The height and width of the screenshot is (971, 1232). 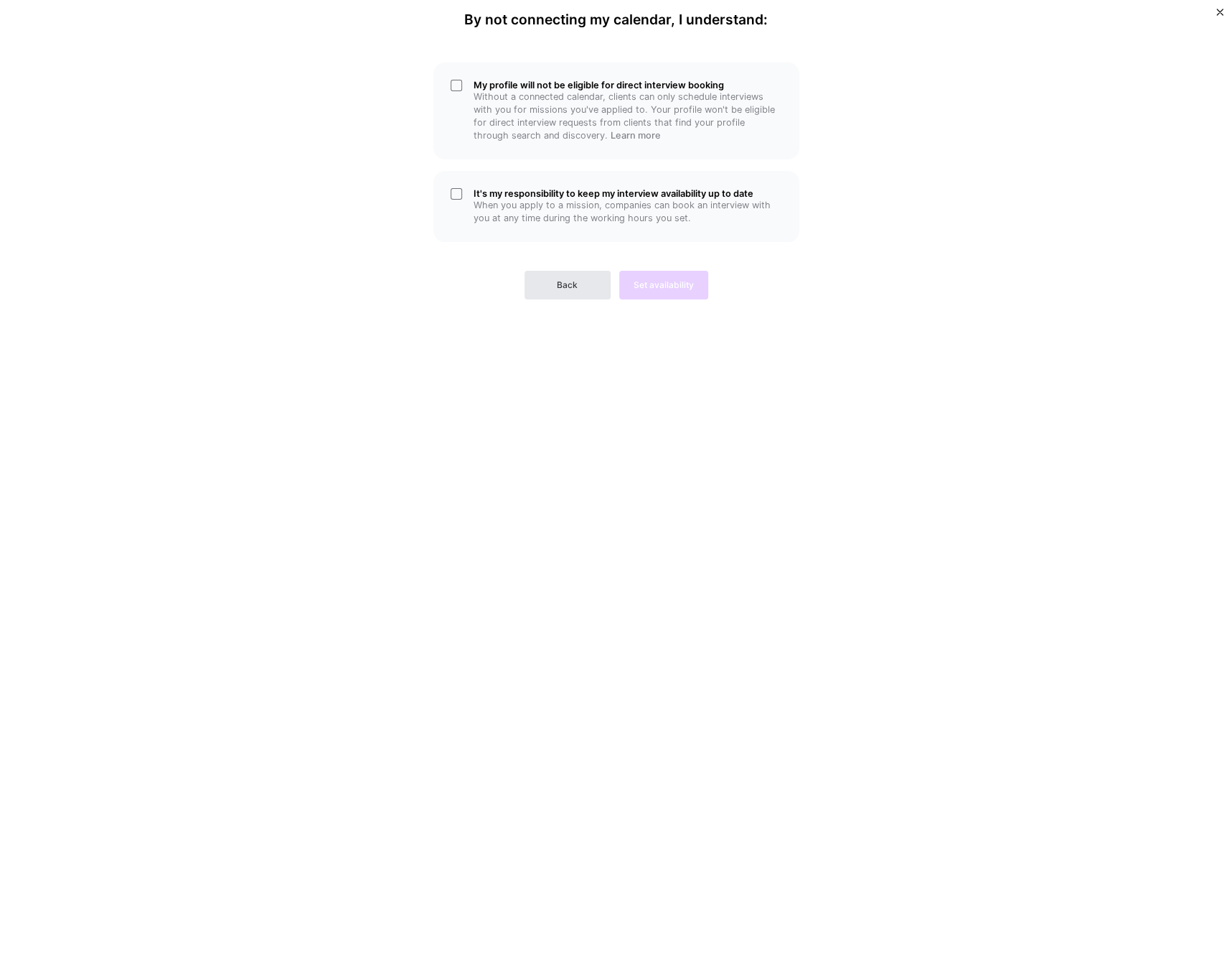 What do you see at coordinates (567, 285) in the screenshot?
I see `span: Back` at bounding box center [567, 285].